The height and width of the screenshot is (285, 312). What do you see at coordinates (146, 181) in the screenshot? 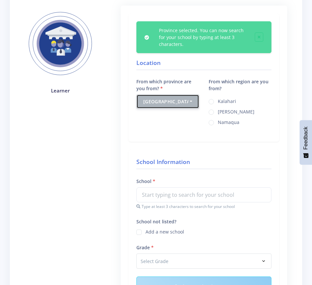
I see `label: School` at bounding box center [146, 181].